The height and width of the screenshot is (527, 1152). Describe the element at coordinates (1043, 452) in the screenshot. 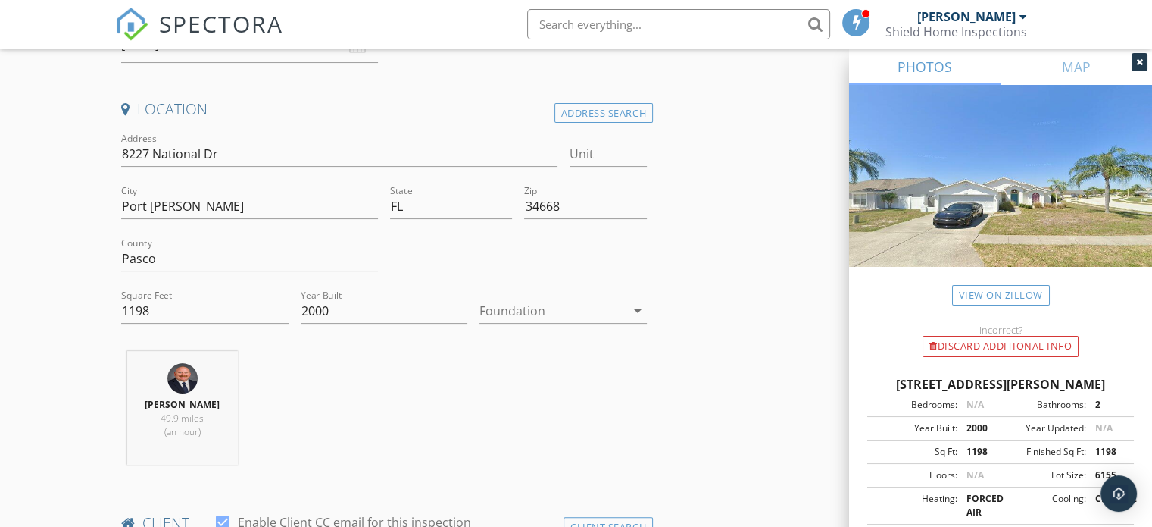

I see `div: Finished Sq Ft:` at that location.